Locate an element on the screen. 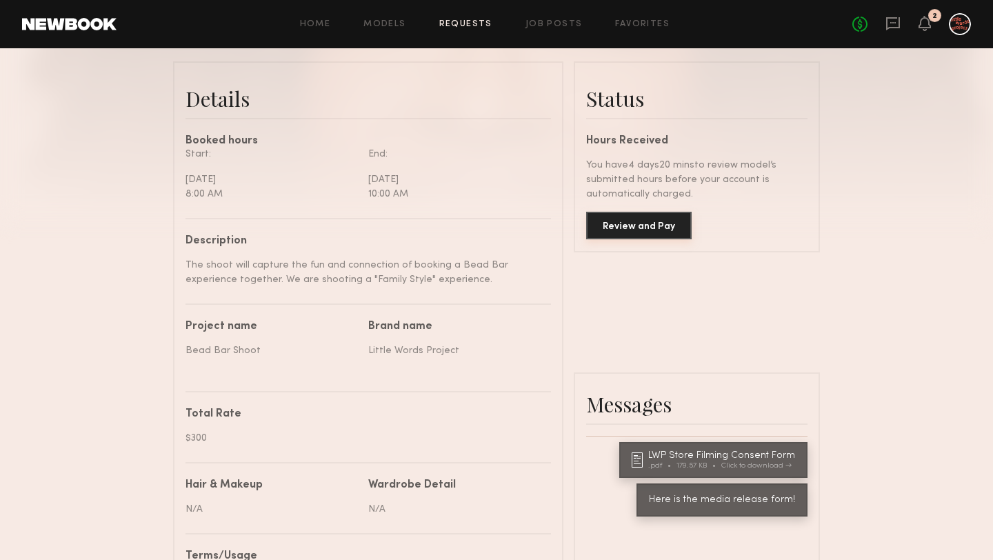 The height and width of the screenshot is (560, 993). div: 2 is located at coordinates (934, 16).